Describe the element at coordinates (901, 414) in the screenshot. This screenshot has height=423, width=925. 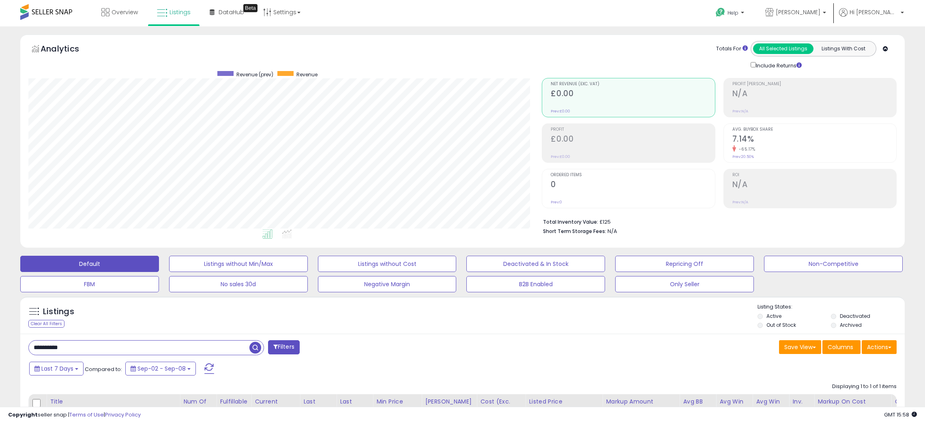
I see `span: 2025-09-16 15:58 GMT` at that location.